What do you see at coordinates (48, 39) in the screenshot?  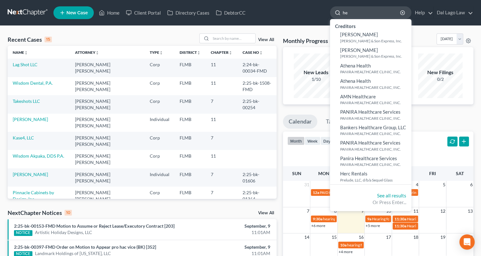 I see `div: 15` at bounding box center [48, 39].